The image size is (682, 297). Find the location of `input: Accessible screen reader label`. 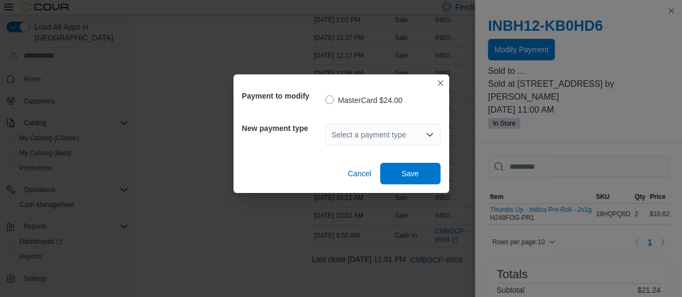

input: Accessible screen reader label is located at coordinates (332, 135).